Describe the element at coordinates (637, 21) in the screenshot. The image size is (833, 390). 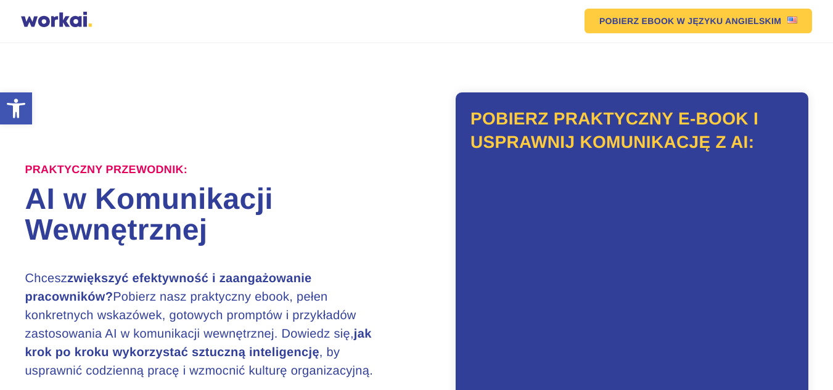
I see `em: POBIERZ EBOOK` at that location.